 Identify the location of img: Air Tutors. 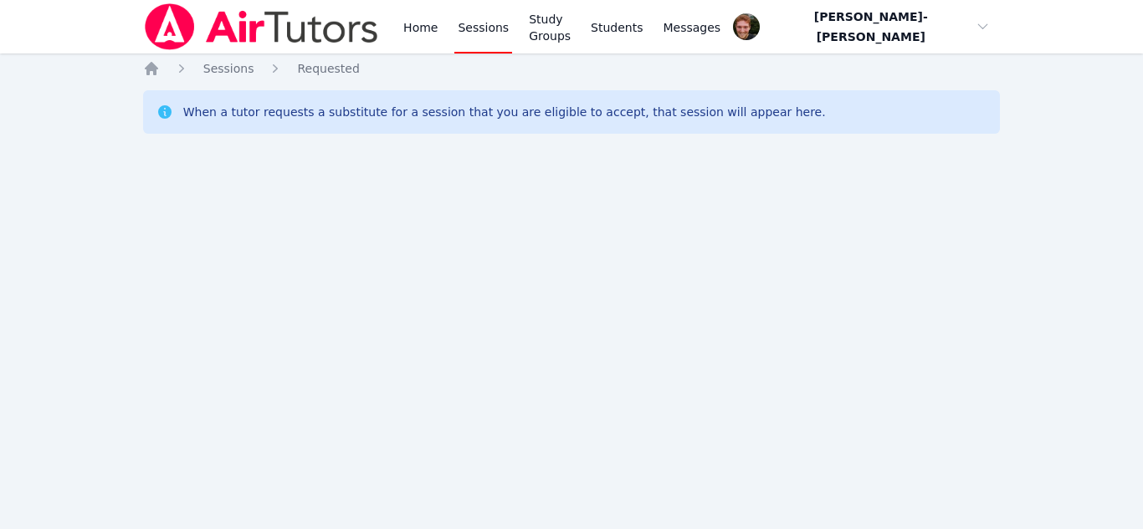
(261, 27).